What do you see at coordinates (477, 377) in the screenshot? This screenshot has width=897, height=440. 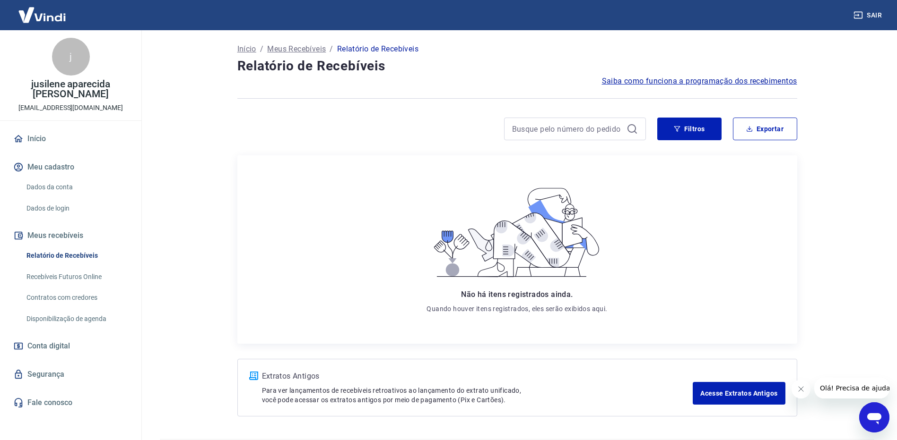 I see `p: Extratos Antigos` at bounding box center [477, 377].